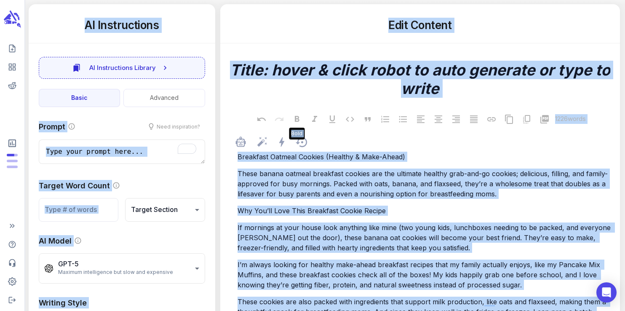 The image size is (625, 311). Describe the element at coordinates (420, 25) in the screenshot. I see `h5: Edit Content` at that location.